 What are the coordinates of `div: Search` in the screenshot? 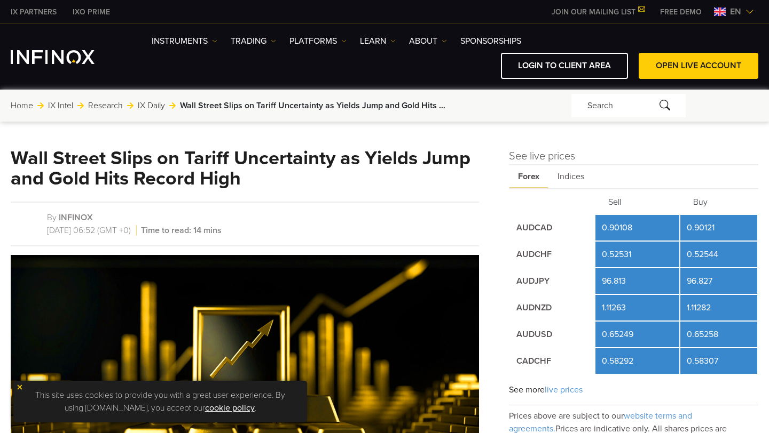 It's located at (628, 106).